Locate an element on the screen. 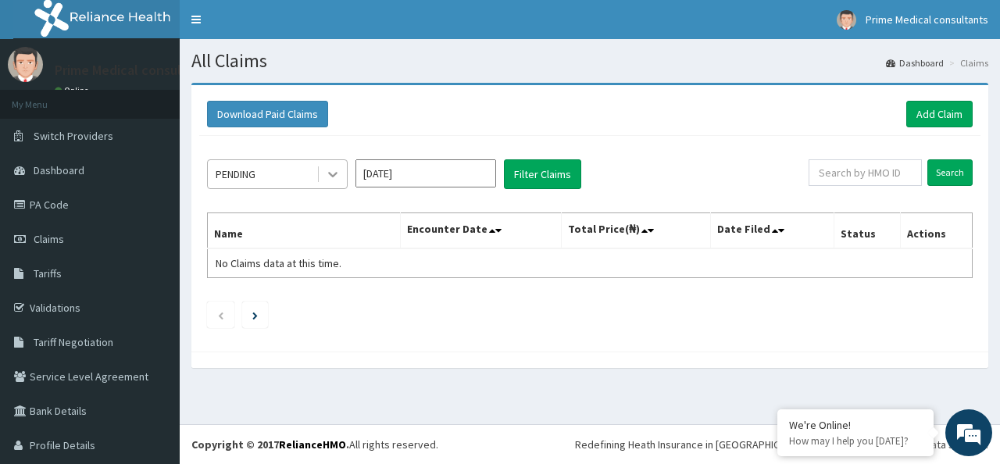  th: Name is located at coordinates (304, 231).